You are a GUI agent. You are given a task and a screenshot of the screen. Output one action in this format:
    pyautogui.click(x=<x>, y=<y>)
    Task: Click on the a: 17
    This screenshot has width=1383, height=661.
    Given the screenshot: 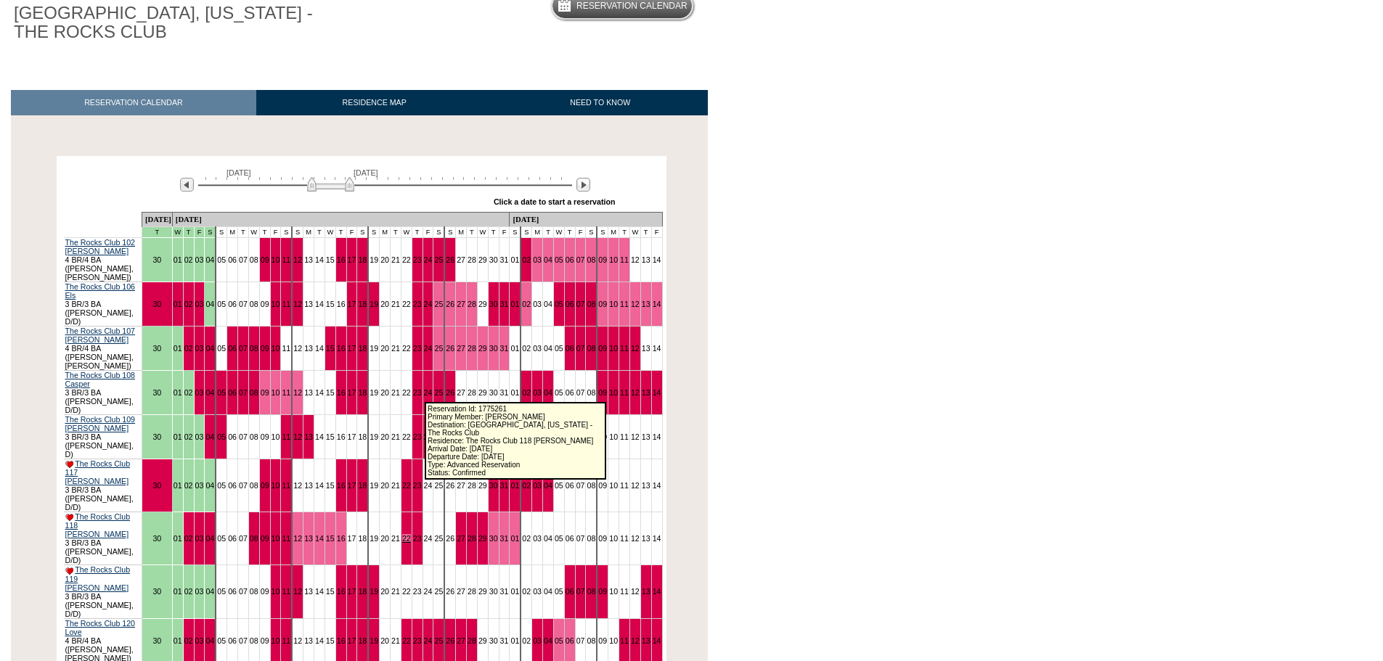 What is the action you would take?
    pyautogui.click(x=352, y=393)
    